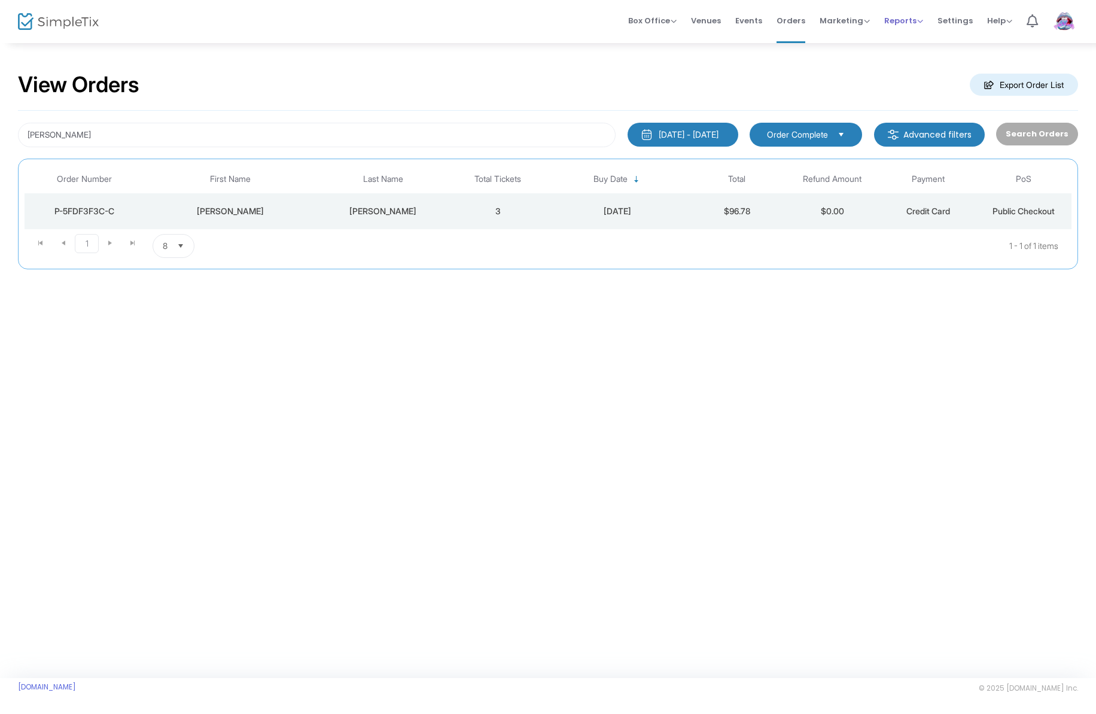  I want to click on th: Total Tickets, so click(498, 179).